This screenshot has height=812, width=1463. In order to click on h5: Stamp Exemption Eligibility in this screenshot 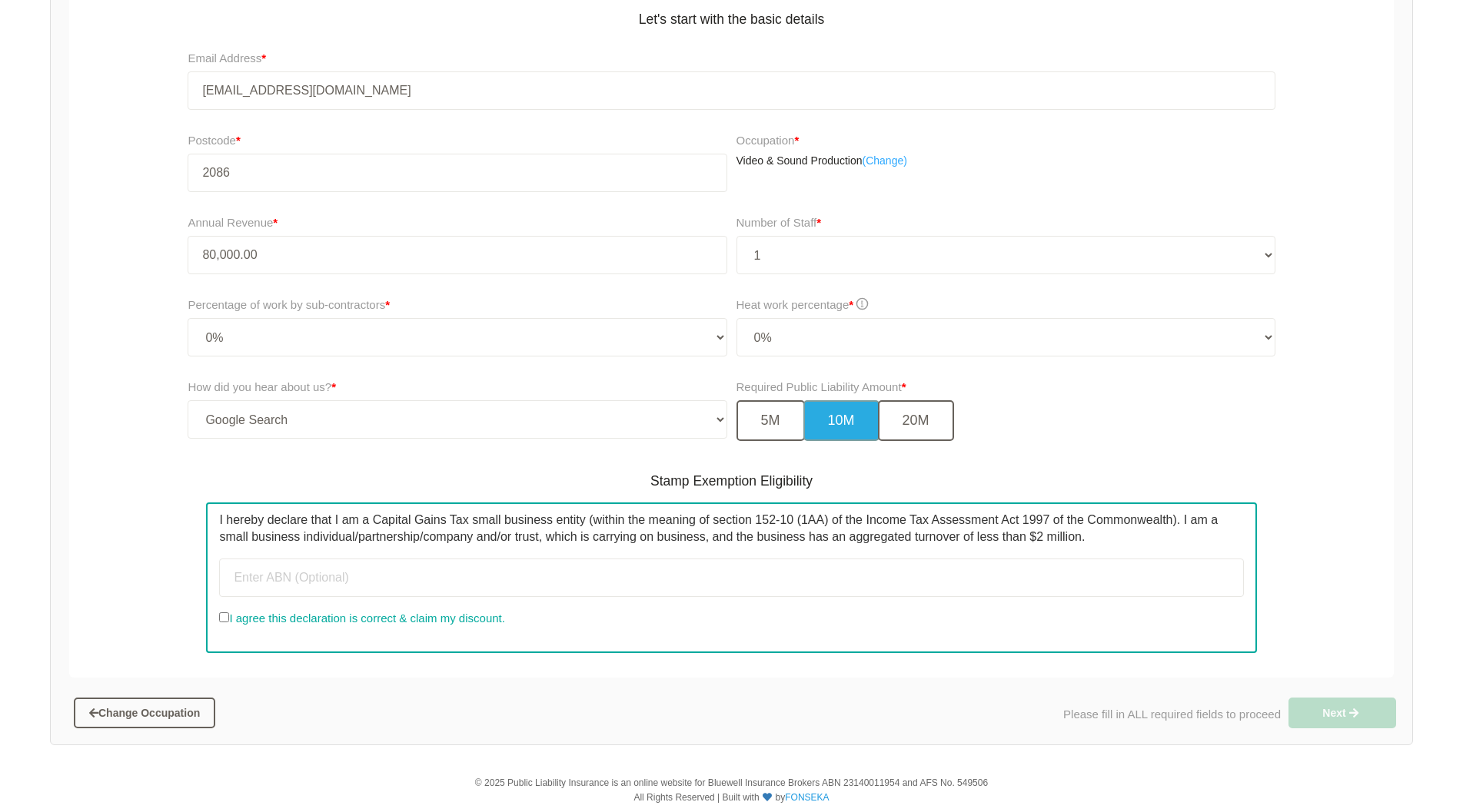, I will do `click(731, 476)`.